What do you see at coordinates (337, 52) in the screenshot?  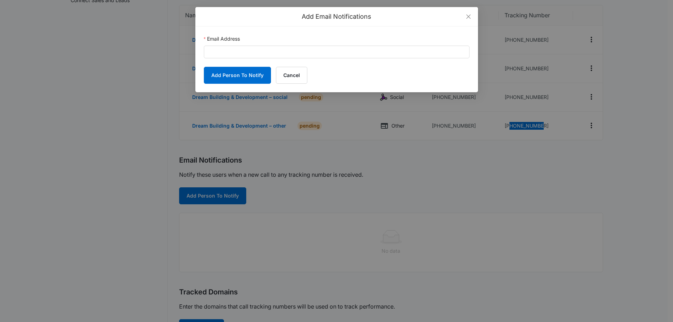 I see `input: Email Address` at bounding box center [337, 52].